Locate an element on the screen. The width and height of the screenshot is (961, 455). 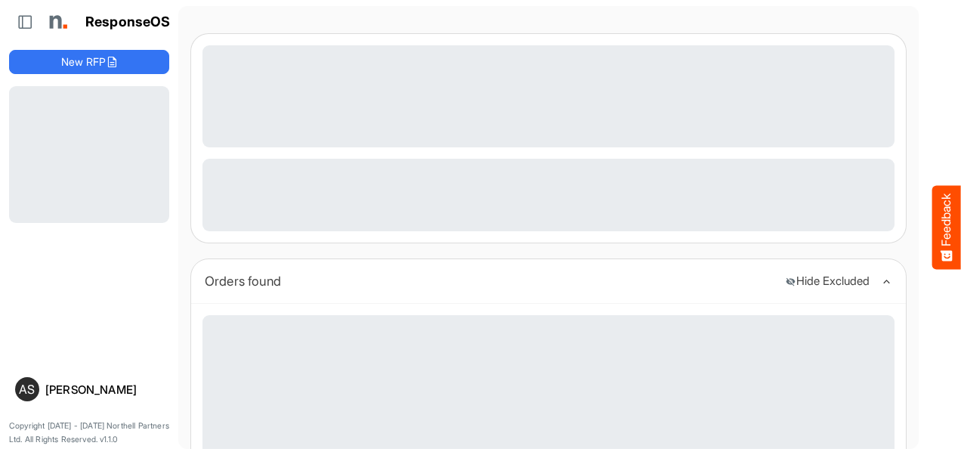
button: Hide Excluded is located at coordinates (827, 281).